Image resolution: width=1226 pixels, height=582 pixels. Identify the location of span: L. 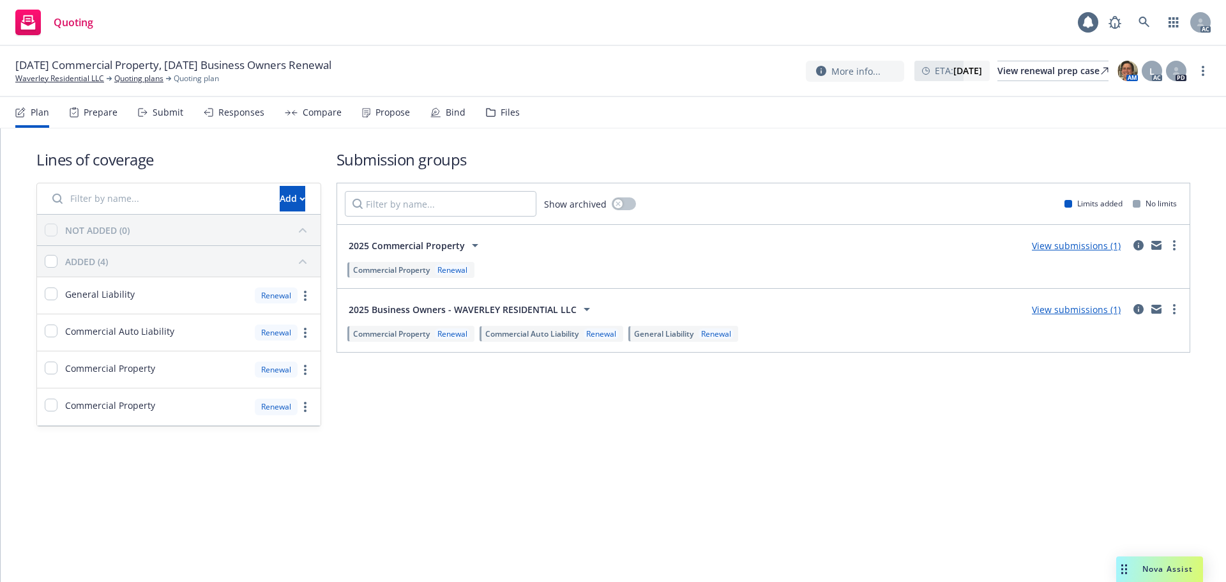
(1152, 71).